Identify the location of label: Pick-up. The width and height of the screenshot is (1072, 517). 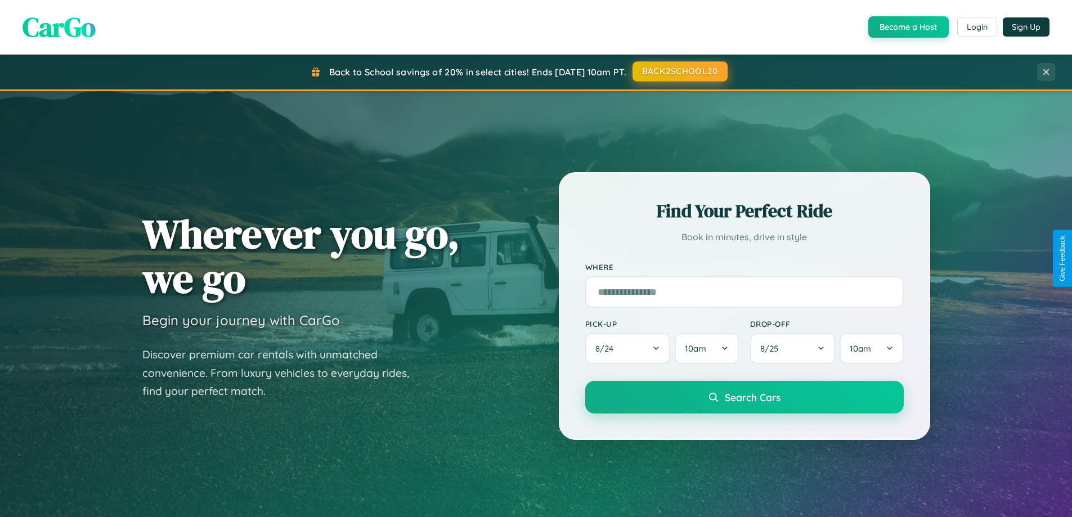
(662, 324).